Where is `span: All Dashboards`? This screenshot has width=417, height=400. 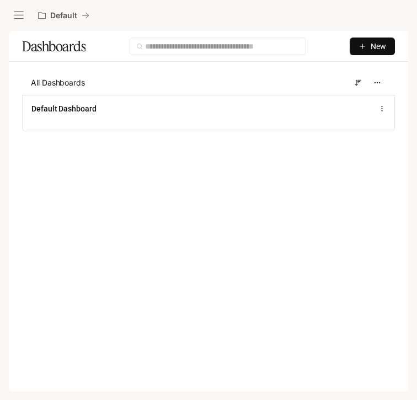
span: All Dashboards is located at coordinates (58, 83).